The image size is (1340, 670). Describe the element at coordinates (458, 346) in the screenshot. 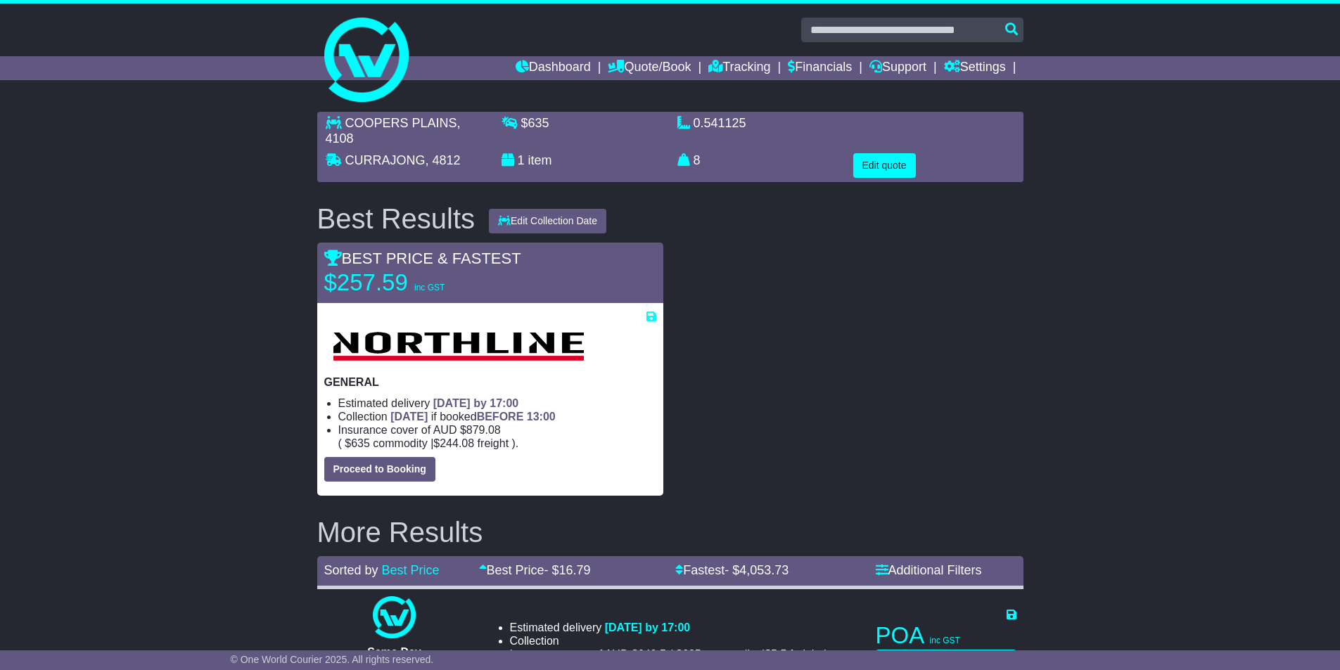

I see `img: Northline Distribution: GENERAL` at that location.